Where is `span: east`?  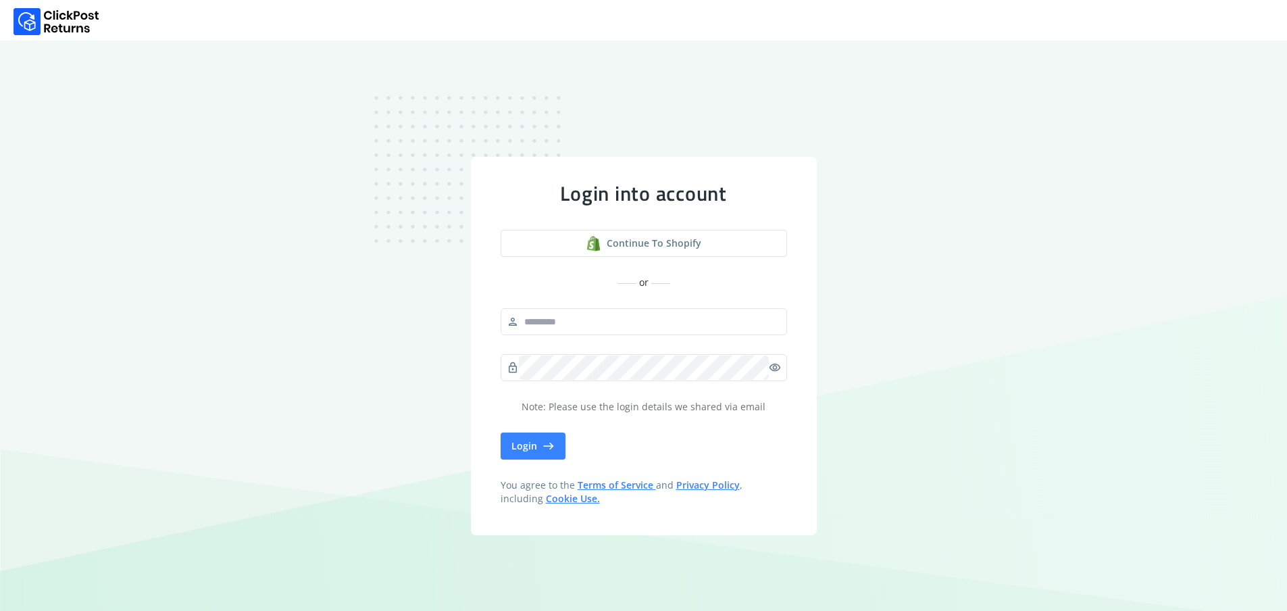
span: east is located at coordinates (548, 446).